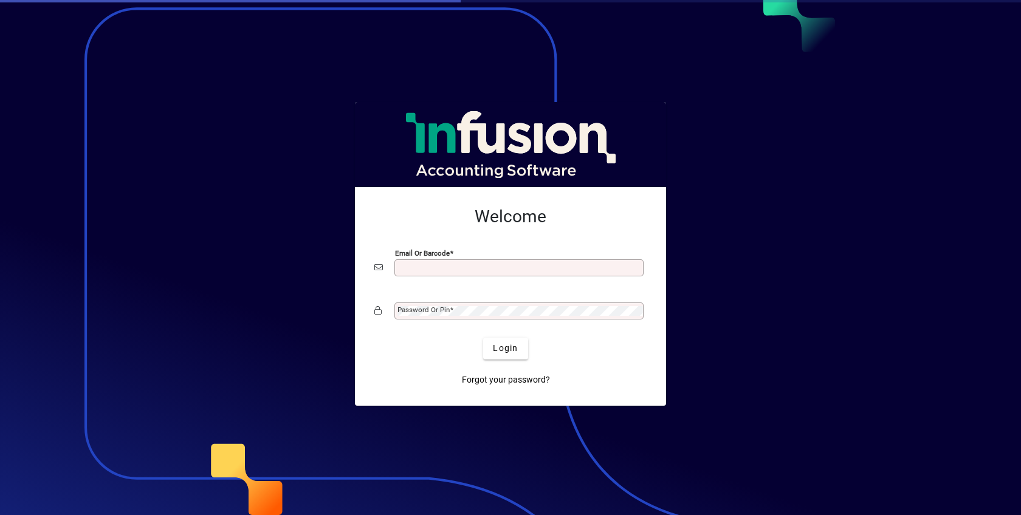 This screenshot has height=515, width=1021. What do you see at coordinates (505, 349) in the screenshot?
I see `button: Login` at bounding box center [505, 349].